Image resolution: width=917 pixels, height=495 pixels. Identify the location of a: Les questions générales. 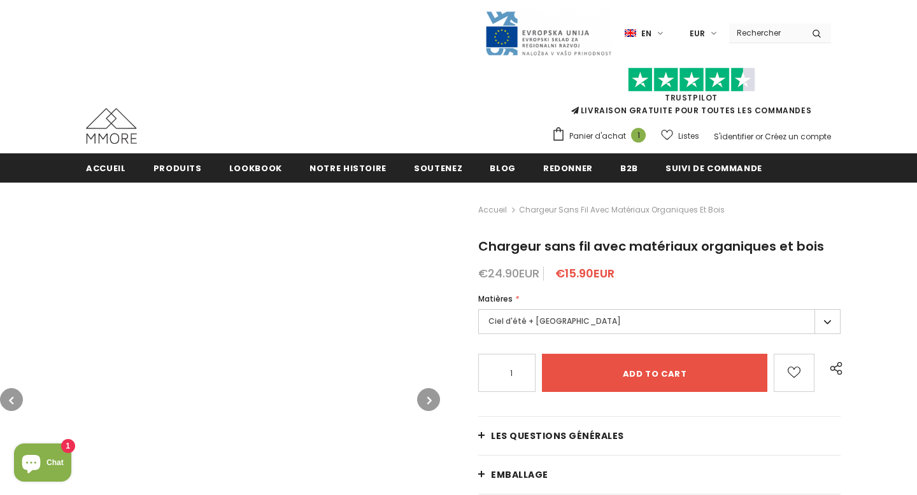
(659, 436).